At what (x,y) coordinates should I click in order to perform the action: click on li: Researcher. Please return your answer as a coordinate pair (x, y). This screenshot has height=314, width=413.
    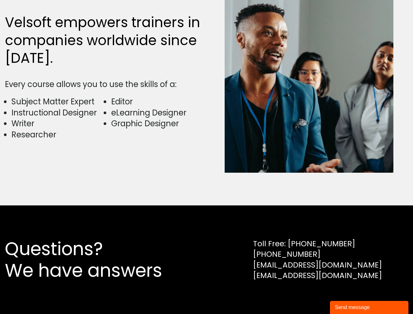
    Looking at the image, I should click on (57, 135).